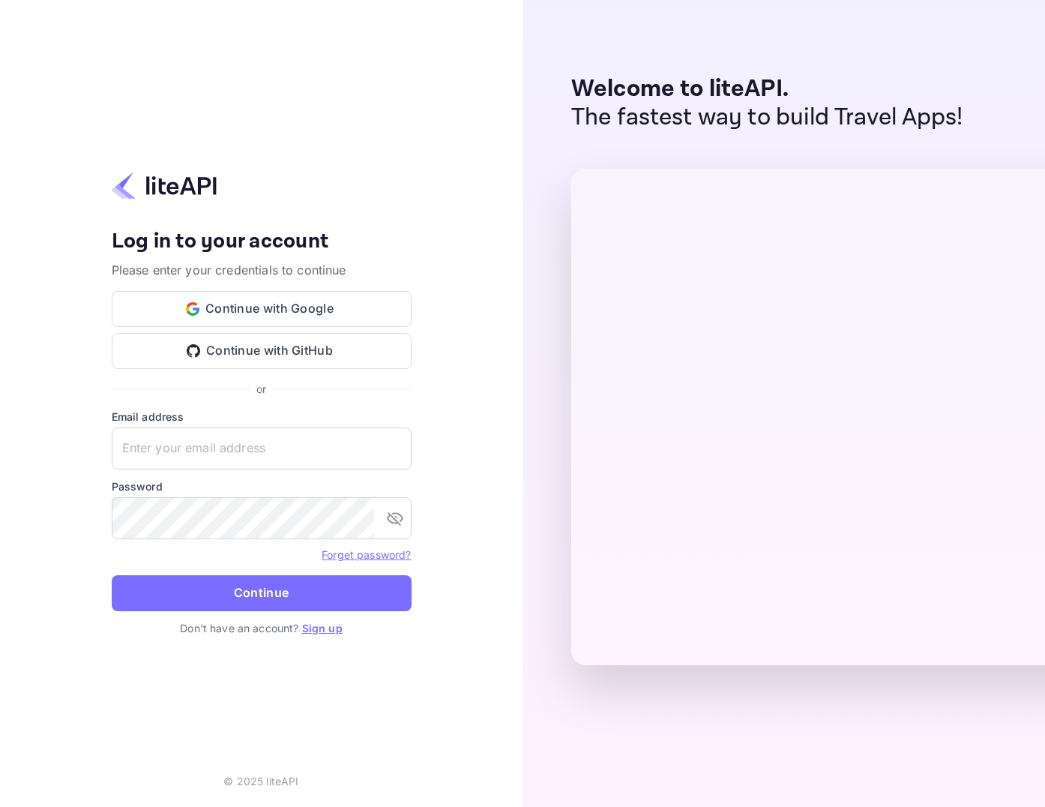  I want to click on button: toggle password visibility, so click(395, 518).